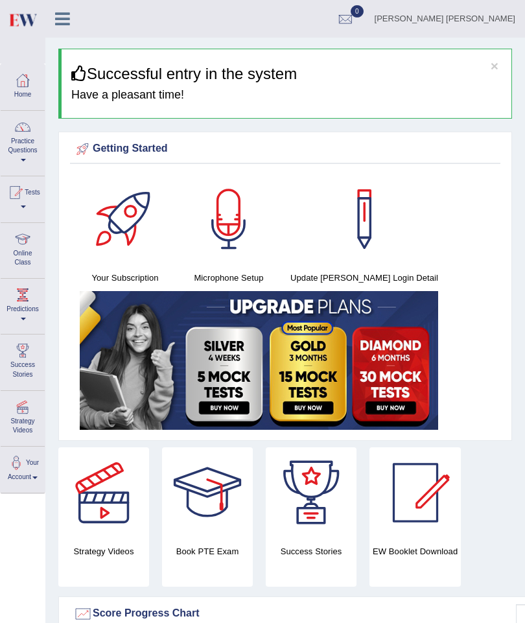  I want to click on h4: Have a pleasant time!, so click(287, 95).